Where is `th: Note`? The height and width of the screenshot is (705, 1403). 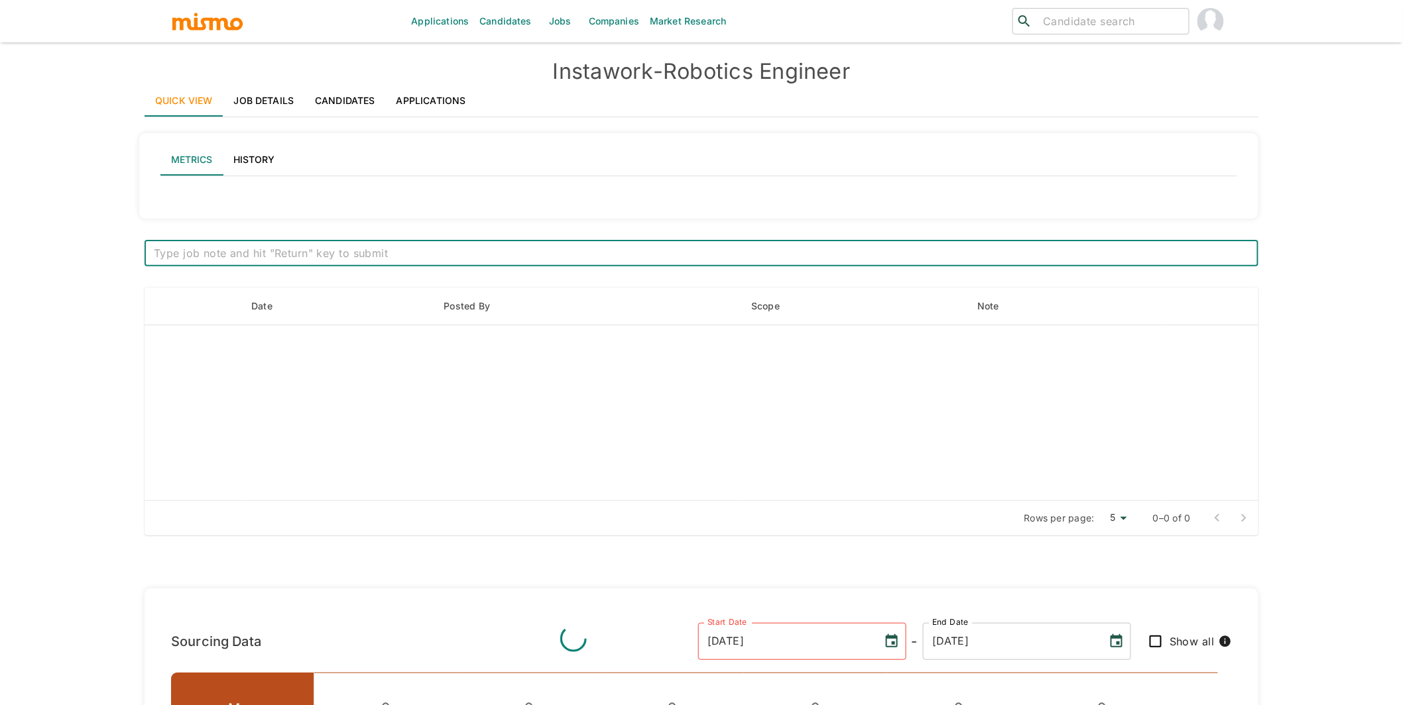 th: Note is located at coordinates (1064, 306).